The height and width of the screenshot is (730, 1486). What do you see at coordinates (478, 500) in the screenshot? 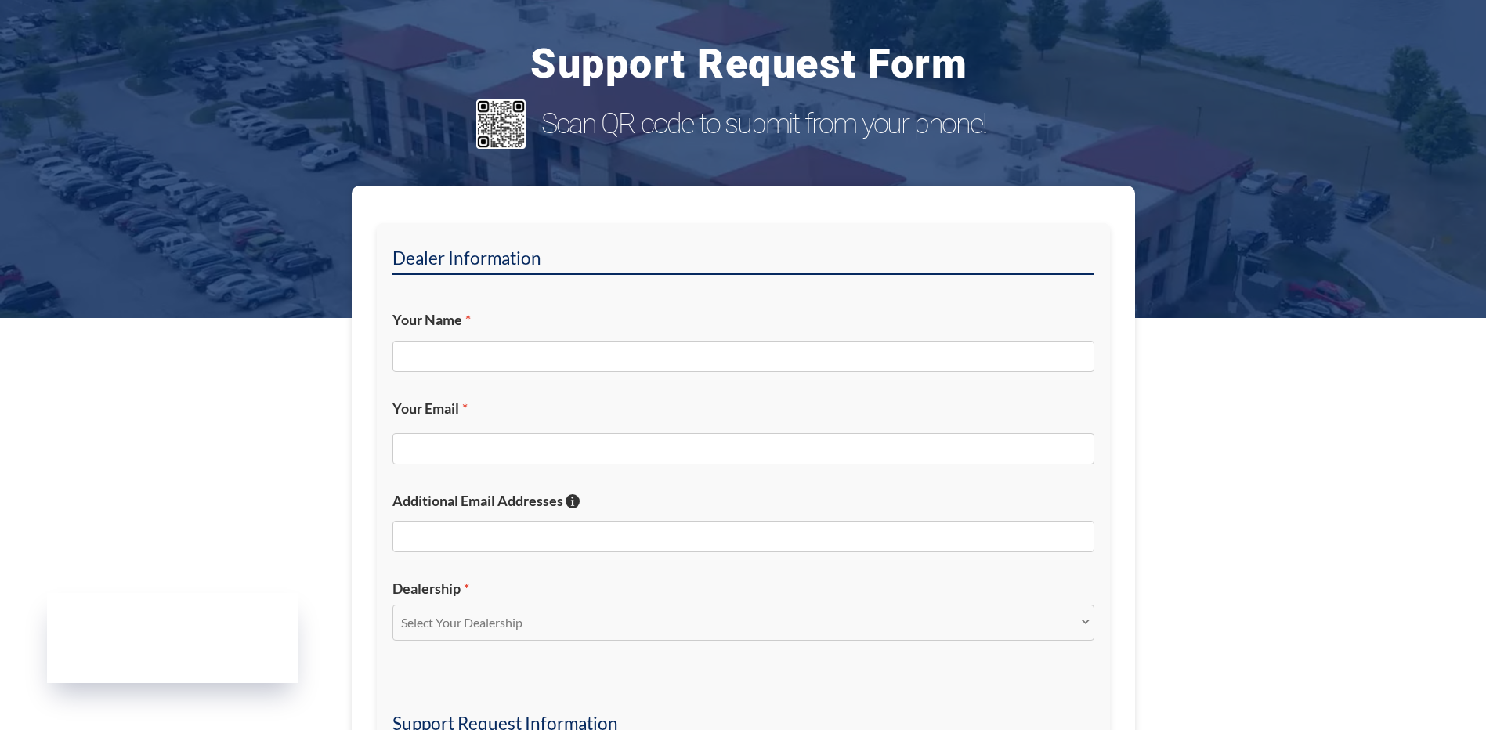
I see `span: Additional Email Addresses` at bounding box center [478, 500].